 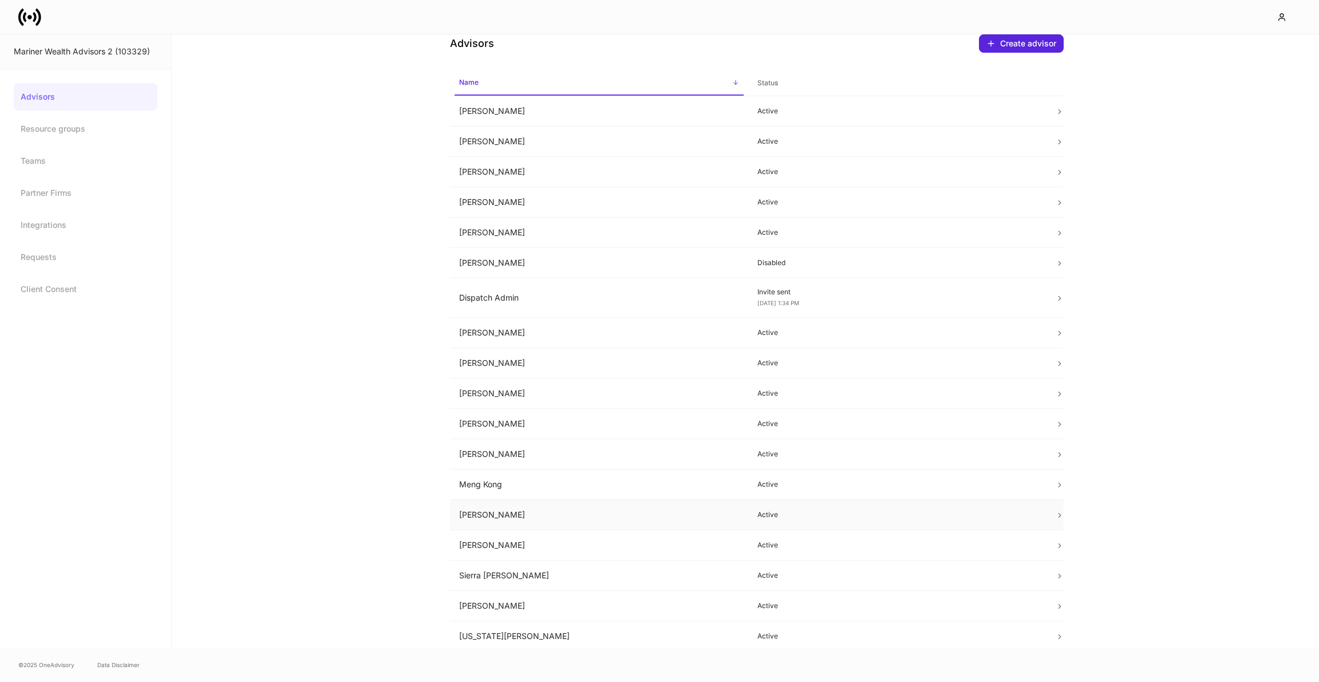 I want to click on a: Integrations, so click(x=85, y=225).